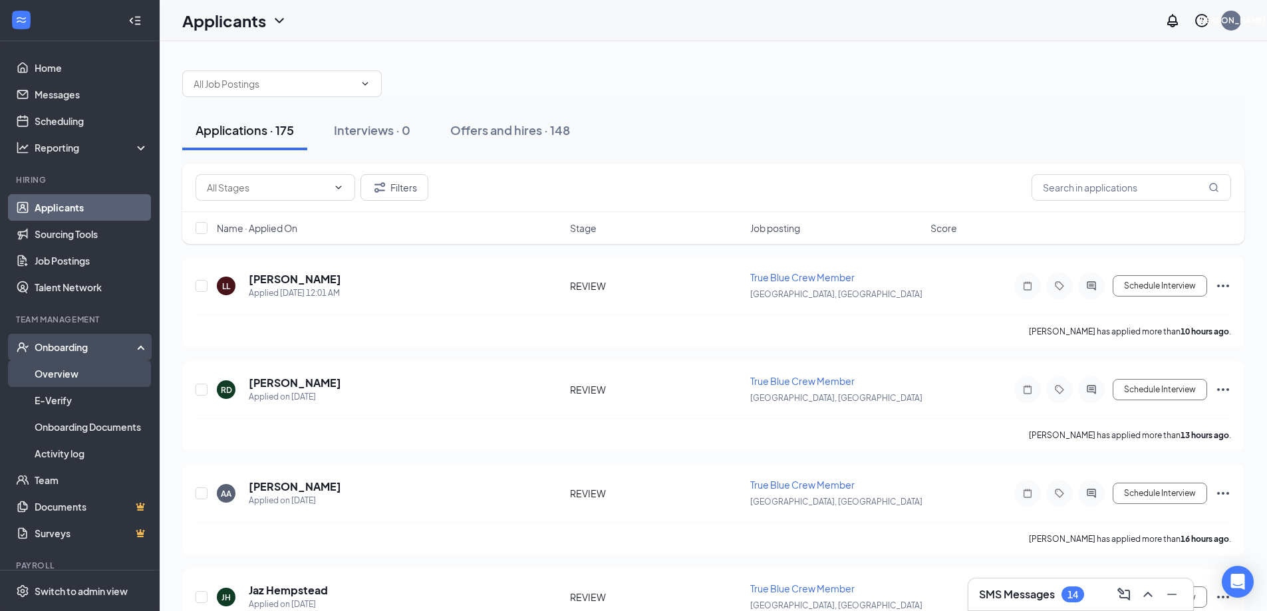  What do you see at coordinates (91, 480) in the screenshot?
I see `a: Team` at bounding box center [91, 480].